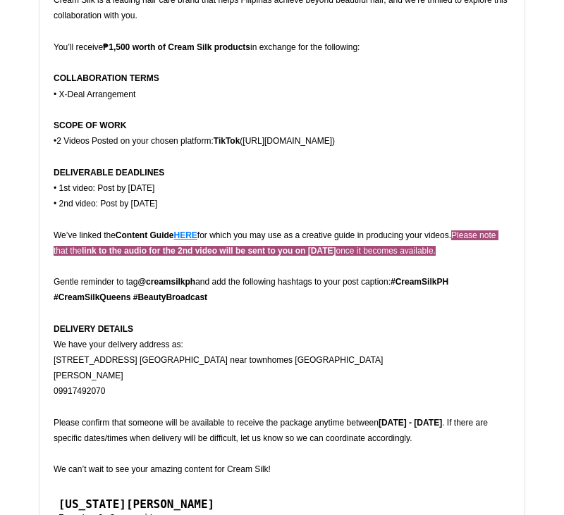 This screenshot has height=515, width=564. What do you see at coordinates (324, 236) in the screenshot?
I see `span: for which you may use as a creative guide in producing your videos.` at bounding box center [324, 236].